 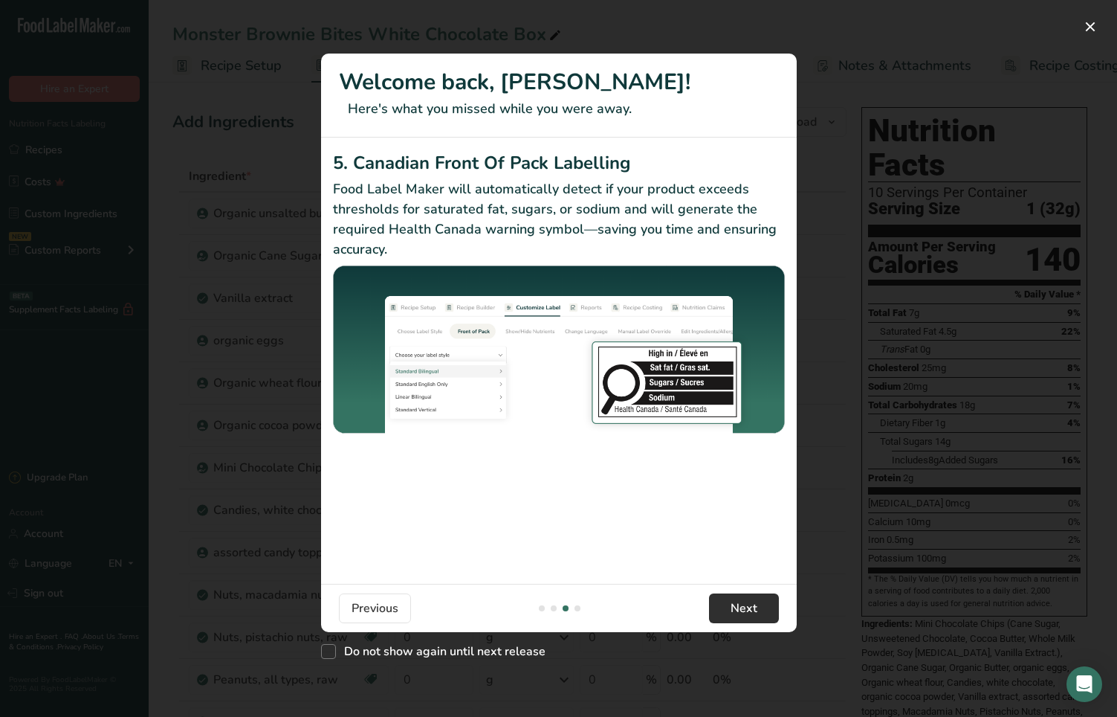 I want to click on img: Canadian Front Of Pack Labelling, so click(x=559, y=350).